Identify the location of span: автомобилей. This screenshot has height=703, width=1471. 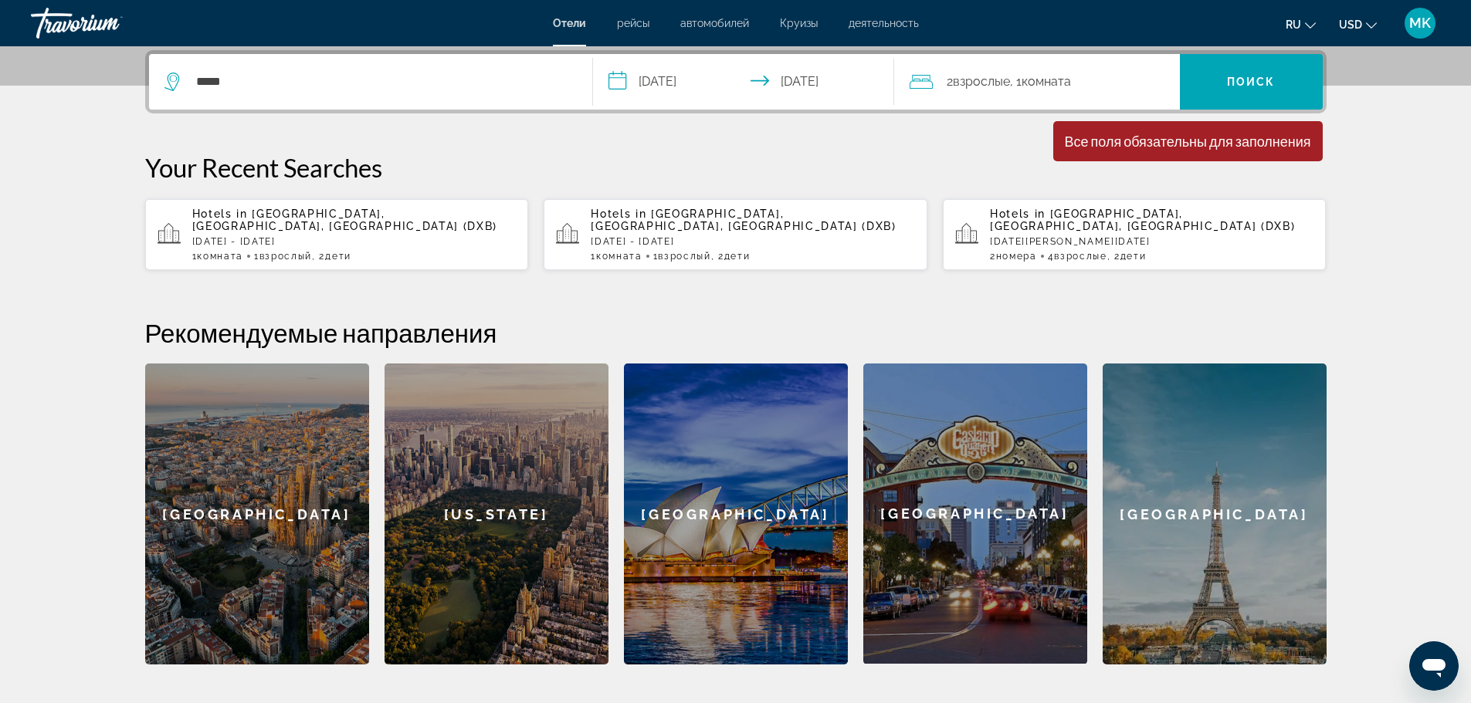
(714, 23).